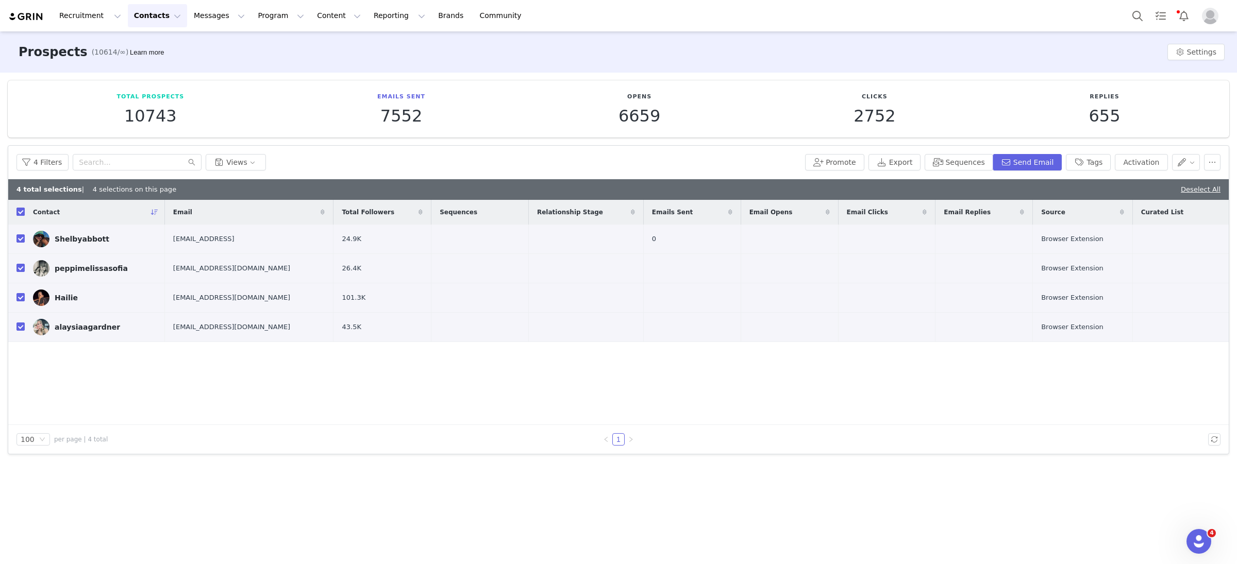  I want to click on img: 4d084bfe-78f6-40e8-aabe-d499b9a4f53f.jpg, so click(41, 298).